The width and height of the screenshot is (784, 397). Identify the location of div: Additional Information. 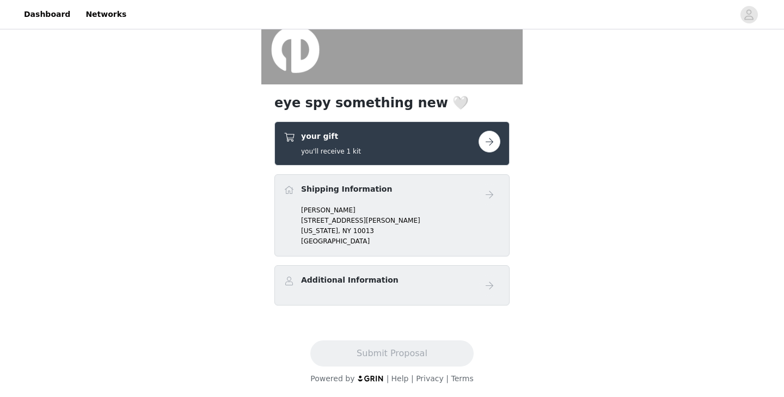
(392, 285).